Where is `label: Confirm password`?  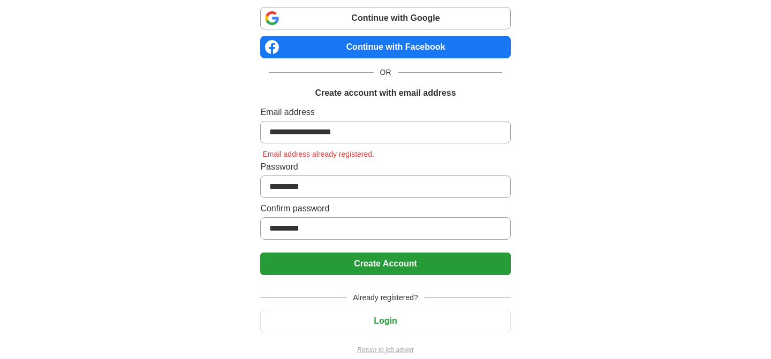
label: Confirm password is located at coordinates (385, 209).